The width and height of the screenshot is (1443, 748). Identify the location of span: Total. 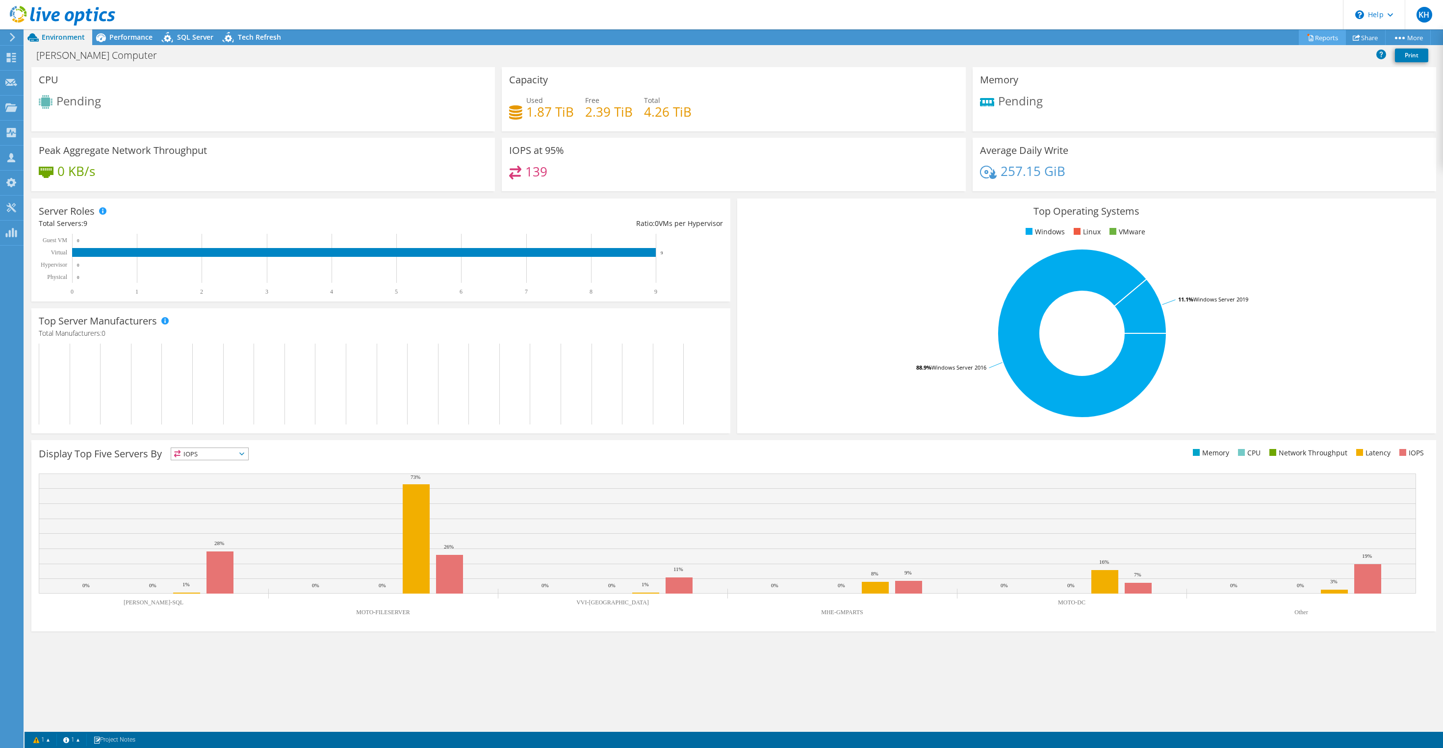
(652, 100).